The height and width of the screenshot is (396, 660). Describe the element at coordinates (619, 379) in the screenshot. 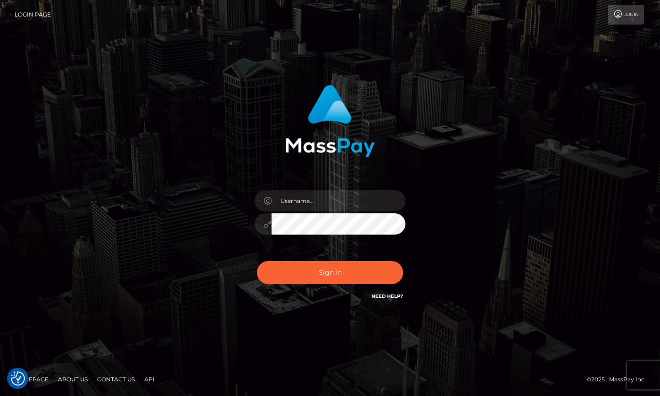

I see `div: © 2025 , MassPay Inc.` at that location.